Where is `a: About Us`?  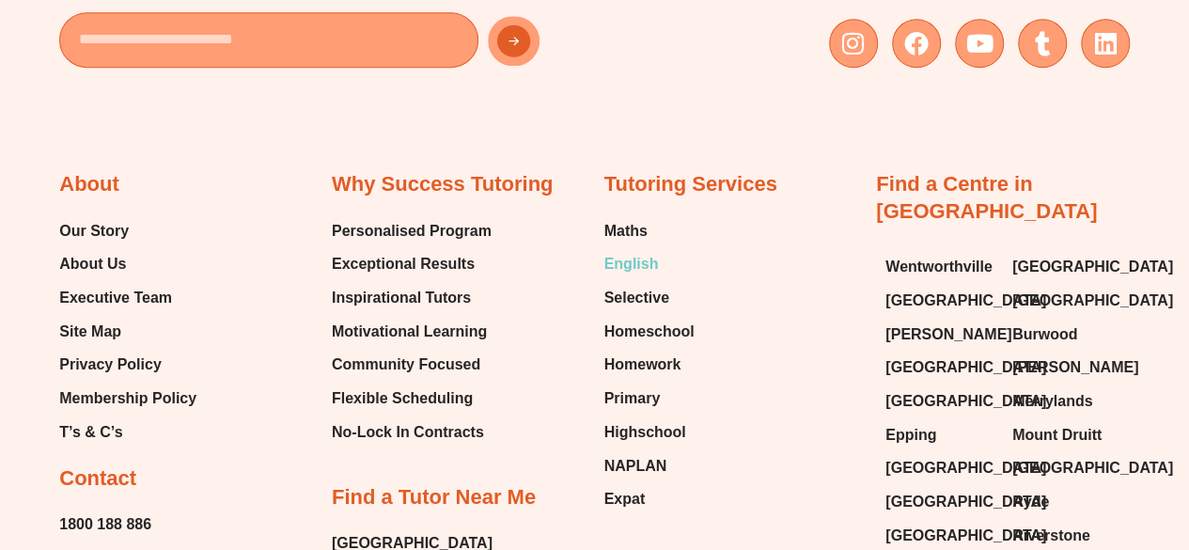 a: About Us is located at coordinates (128, 264).